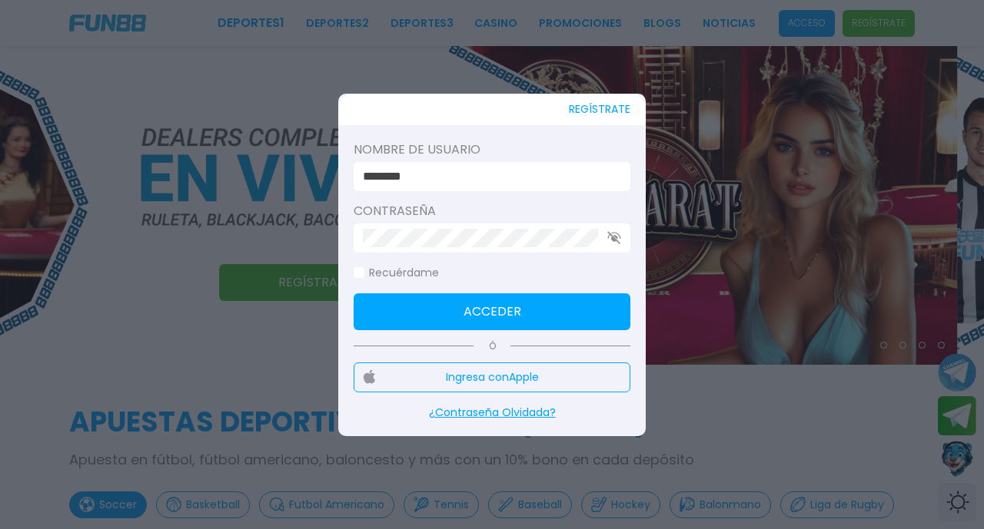 The image size is (984, 529). Describe the element at coordinates (492, 377) in the screenshot. I see `button: Ingresa conApple` at that location.